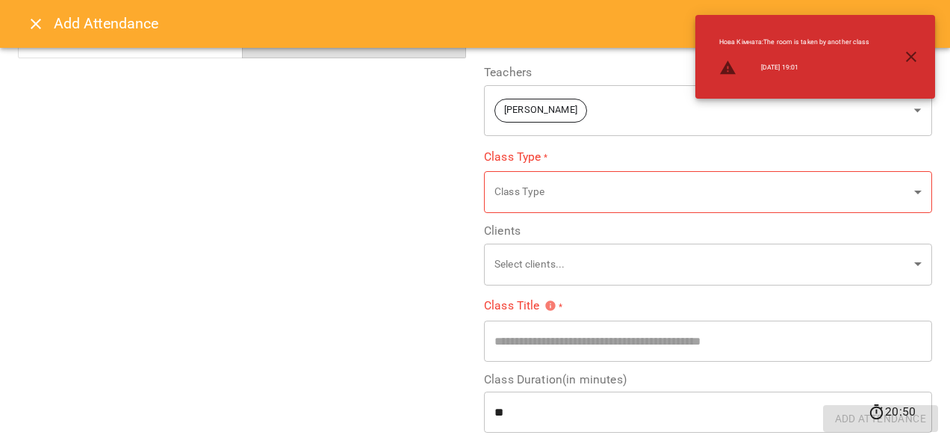  What do you see at coordinates (493, 23) in the screenshot?
I see `h6: Add Attendance` at bounding box center [493, 23].